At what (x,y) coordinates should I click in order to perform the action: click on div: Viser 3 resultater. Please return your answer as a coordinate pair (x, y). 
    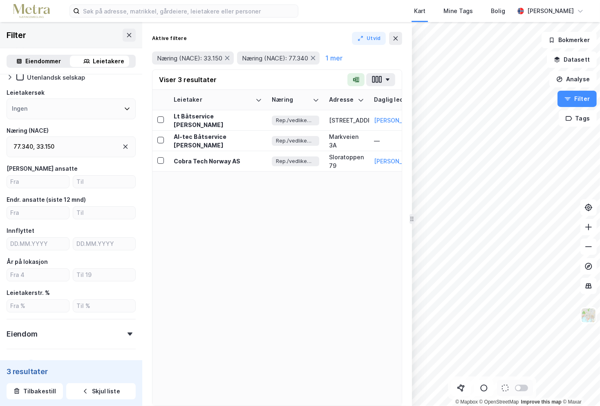
    Looking at the image, I should click on (188, 80).